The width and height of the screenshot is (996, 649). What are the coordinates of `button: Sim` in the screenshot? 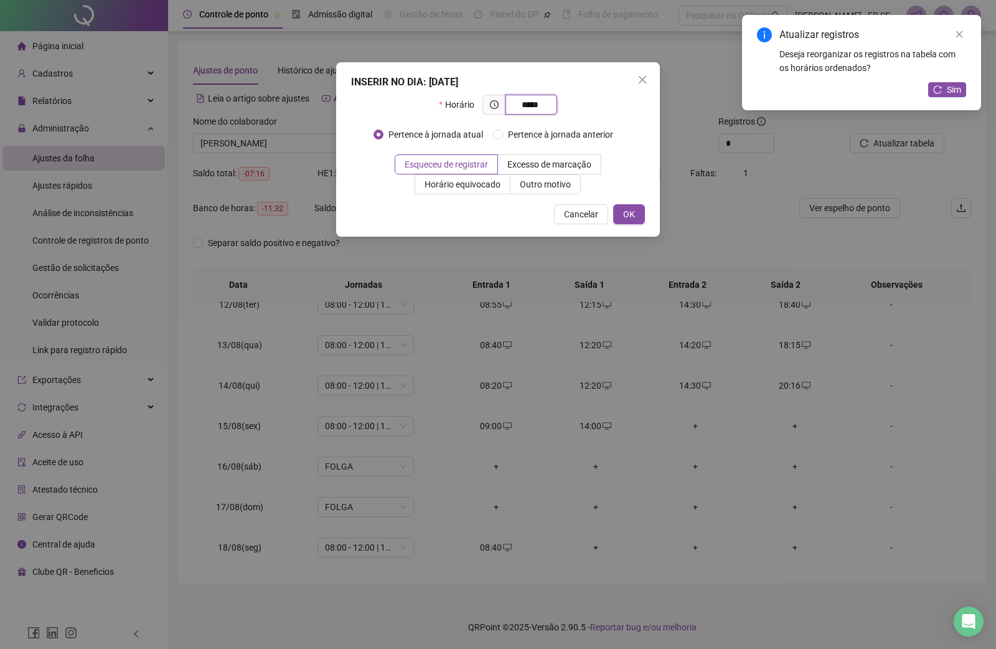 It's located at (947, 90).